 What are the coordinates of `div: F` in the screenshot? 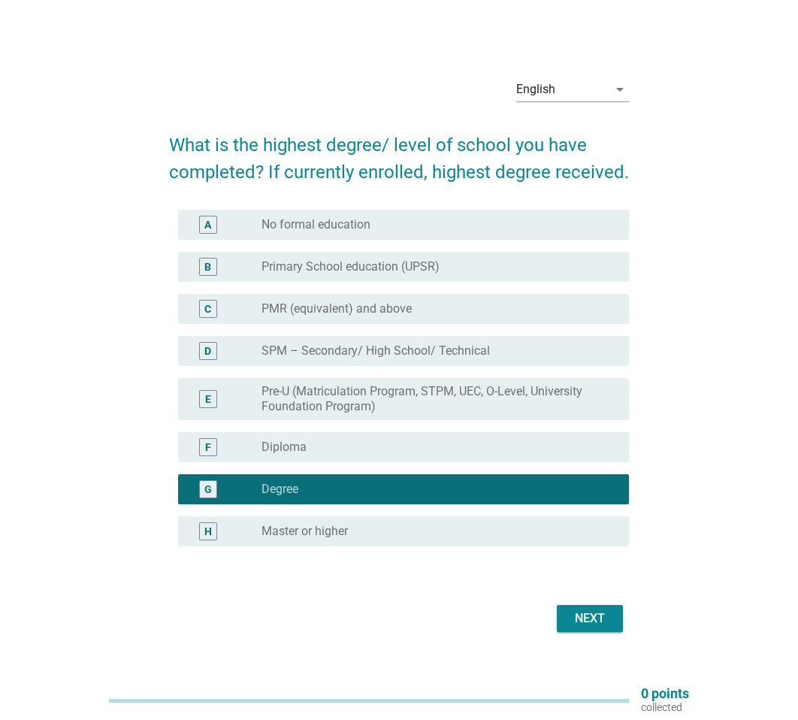 It's located at (208, 447).